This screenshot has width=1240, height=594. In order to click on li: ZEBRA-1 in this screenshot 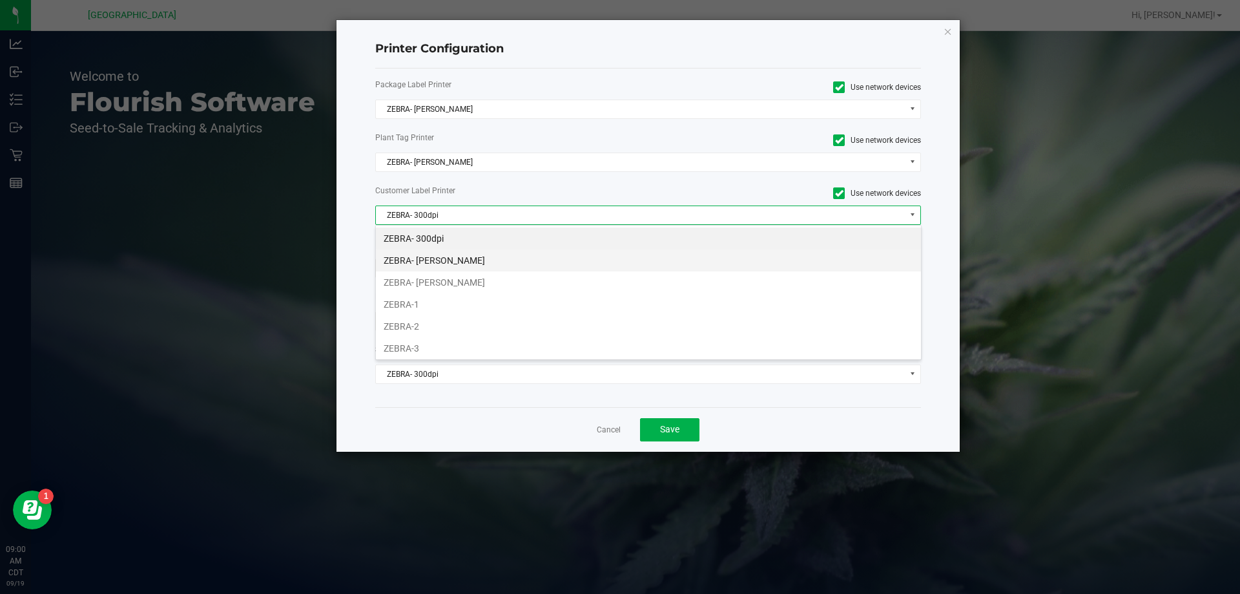, I will do `click(648, 304)`.